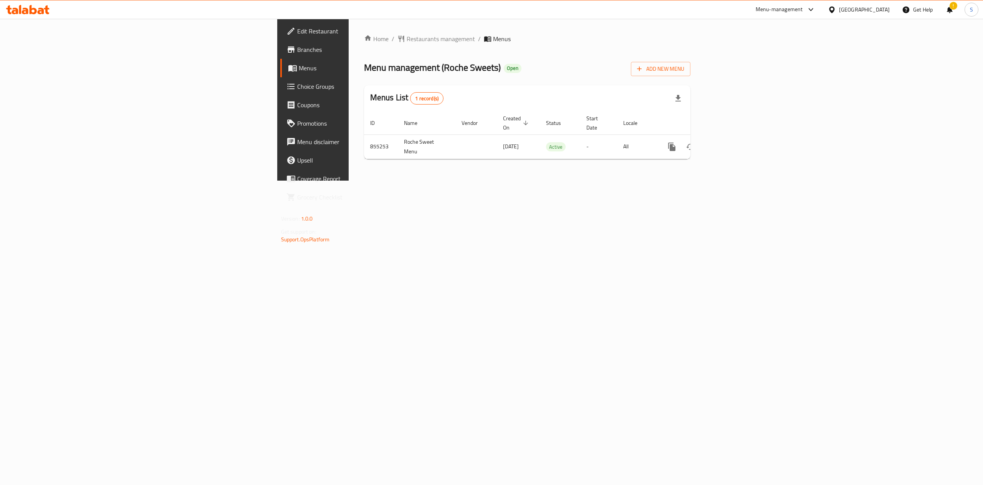 The image size is (983, 485). Describe the element at coordinates (433, 67) in the screenshot. I see `span: Menu management ( Roche Sweets )` at that location.